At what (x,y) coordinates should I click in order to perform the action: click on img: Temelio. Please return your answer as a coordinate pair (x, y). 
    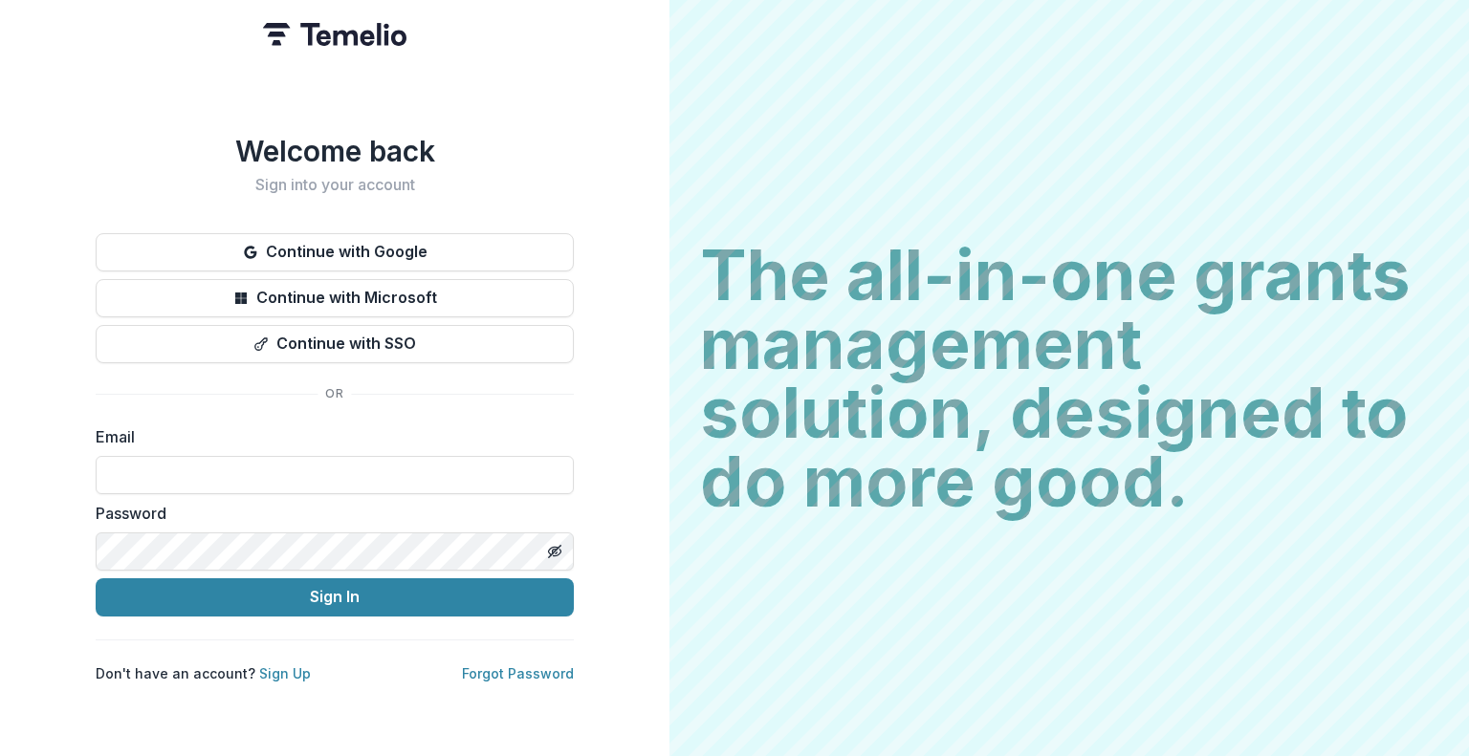
    Looking at the image, I should click on (335, 34).